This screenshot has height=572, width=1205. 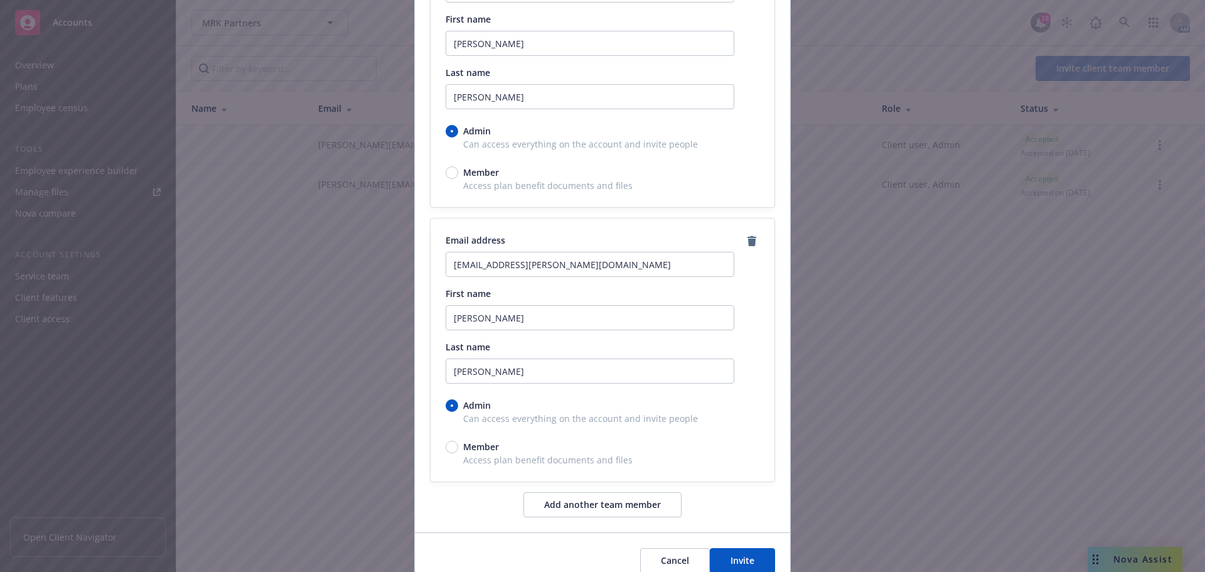 I want to click on button: Add another team member, so click(x=603, y=505).